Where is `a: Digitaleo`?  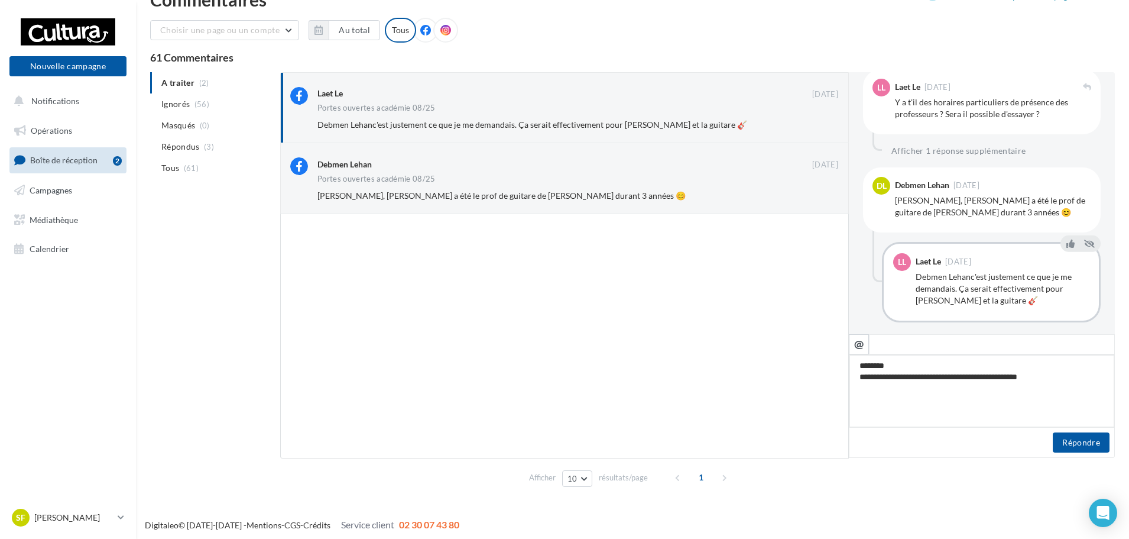
a: Digitaleo is located at coordinates (161, 525).